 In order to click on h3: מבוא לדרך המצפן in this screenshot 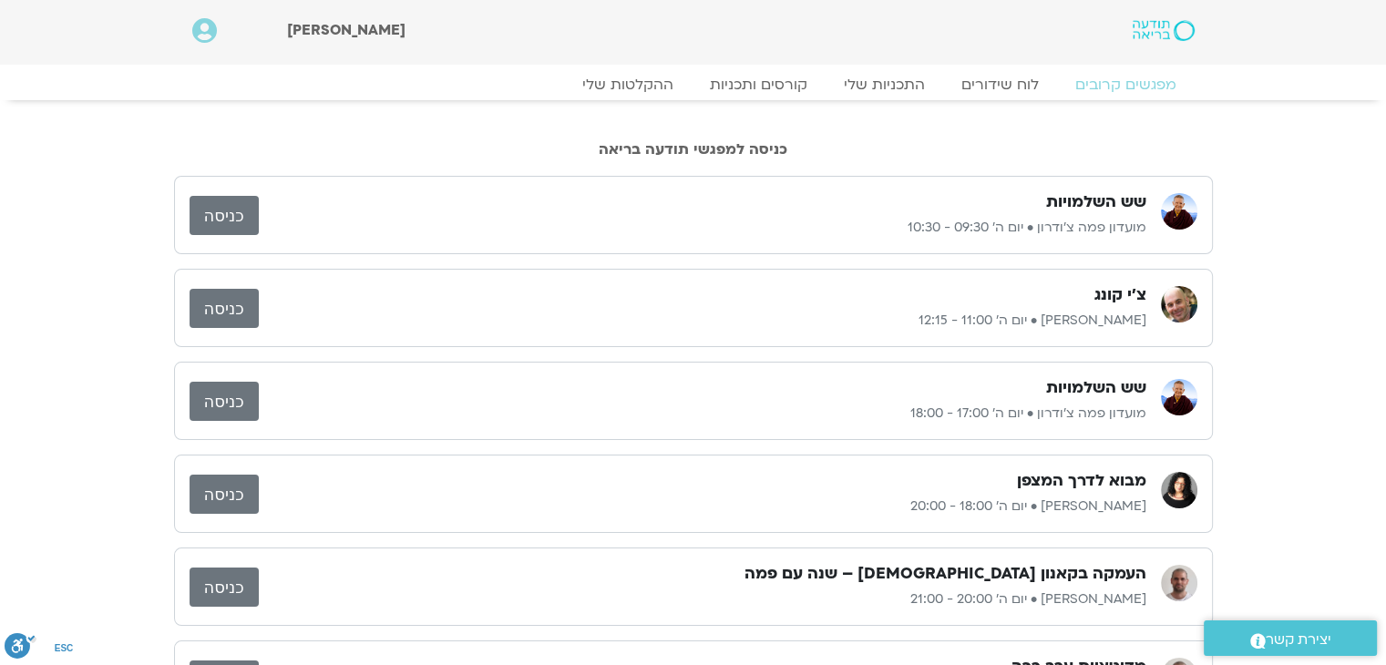, I will do `click(1082, 481)`.